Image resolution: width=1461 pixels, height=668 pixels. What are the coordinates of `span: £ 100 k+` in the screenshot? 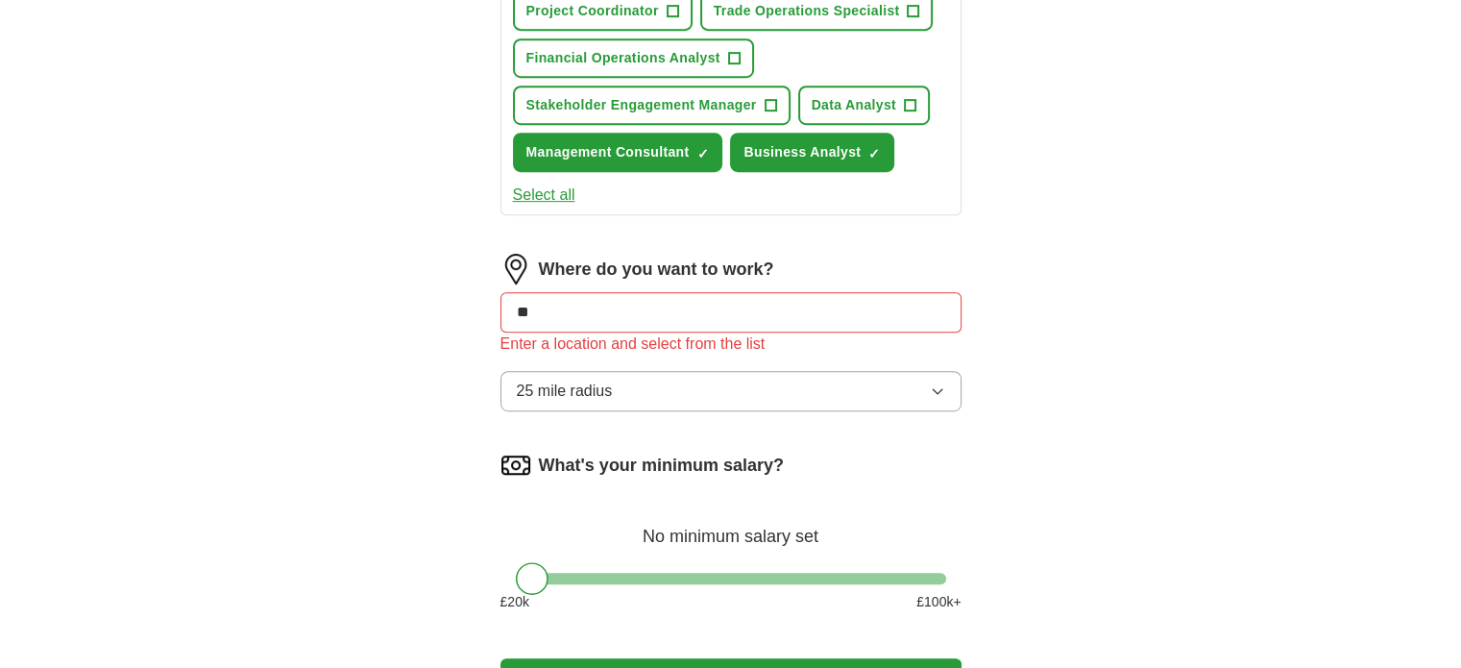 It's located at (938, 601).